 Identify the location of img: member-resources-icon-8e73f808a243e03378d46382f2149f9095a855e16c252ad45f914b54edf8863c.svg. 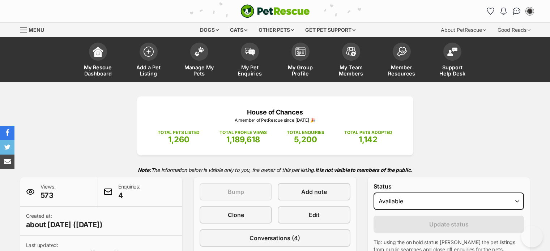
(402, 52).